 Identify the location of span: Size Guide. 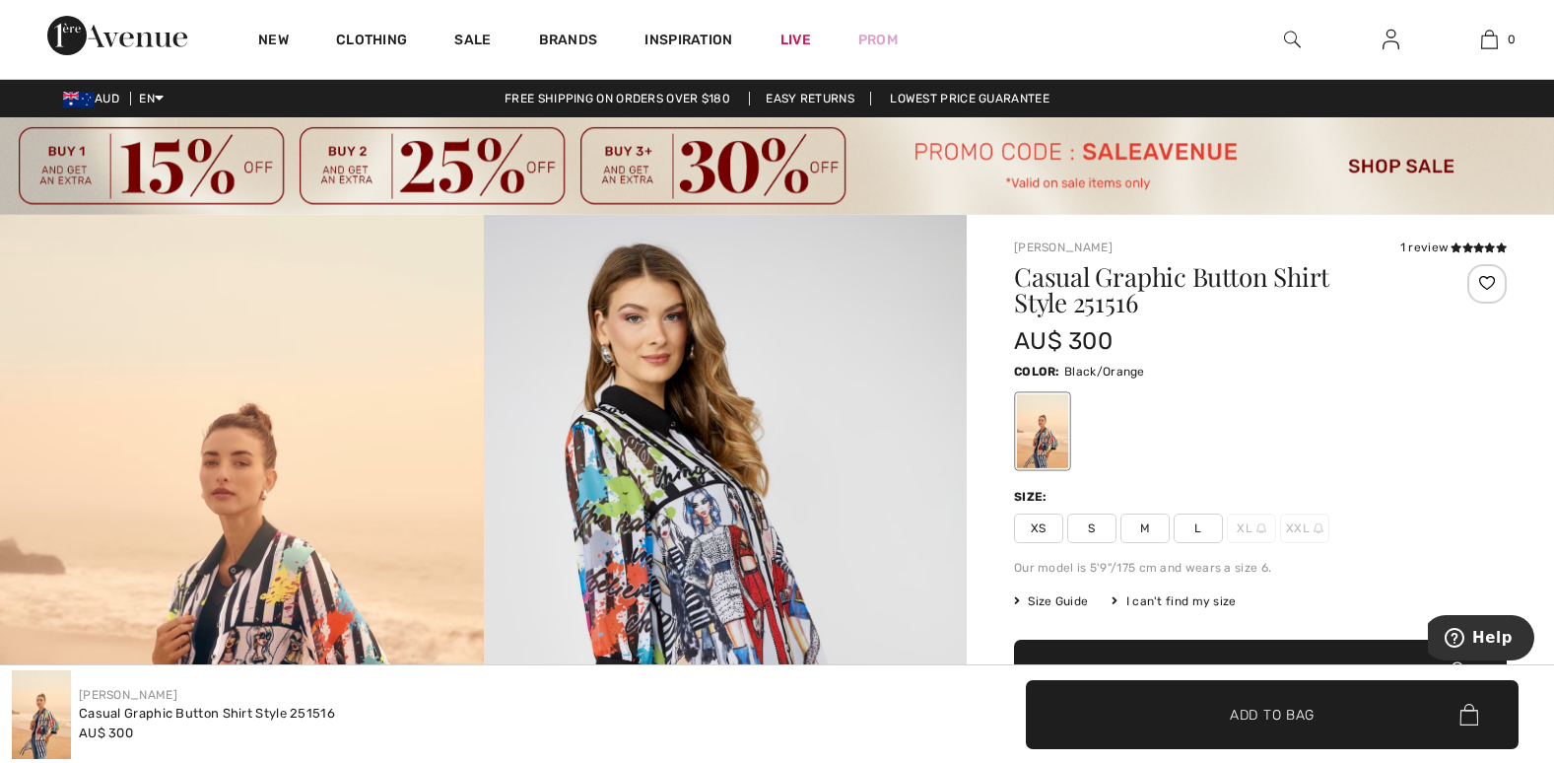
(1051, 601).